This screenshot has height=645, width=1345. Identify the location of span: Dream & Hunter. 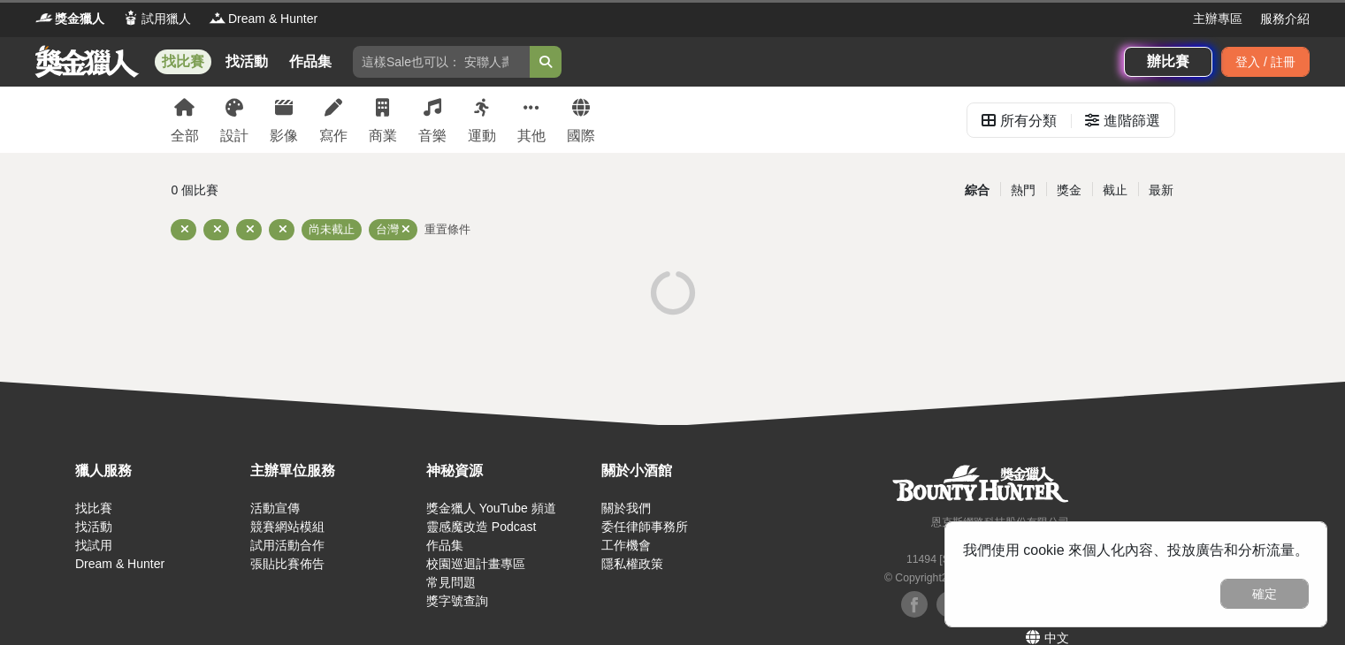
(272, 19).